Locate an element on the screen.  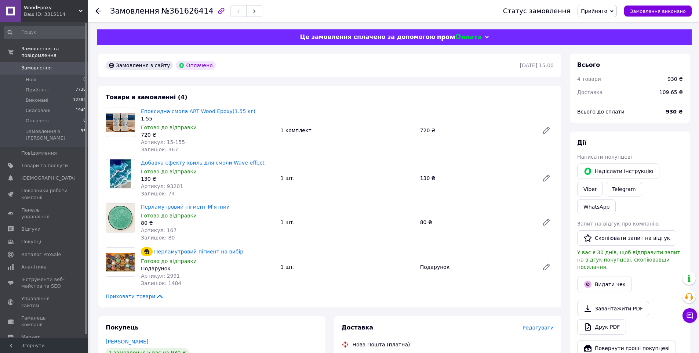
span: У вас є 30 днів, щоб відправити запит на відгук покупцеві, скопіювавши посилання. is located at coordinates (629, 260).